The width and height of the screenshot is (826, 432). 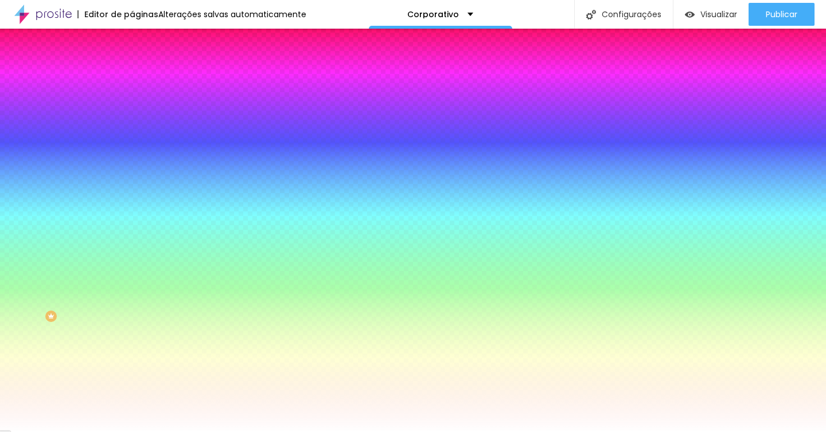 What do you see at coordinates (232, 14) in the screenshot?
I see `div: Alterações salvas automaticamente` at bounding box center [232, 14].